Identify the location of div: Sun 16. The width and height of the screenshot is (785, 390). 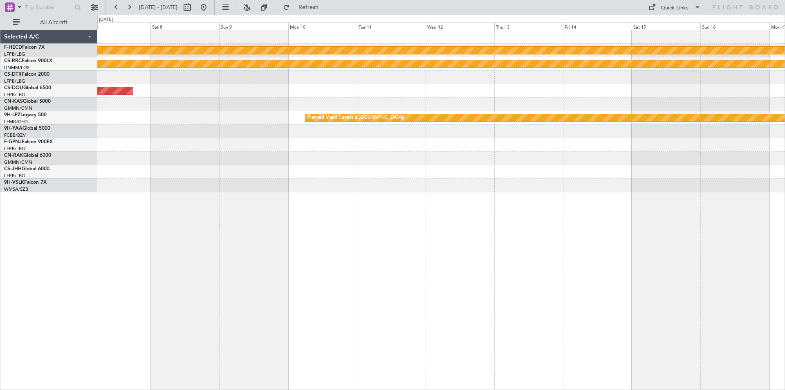
(735, 26).